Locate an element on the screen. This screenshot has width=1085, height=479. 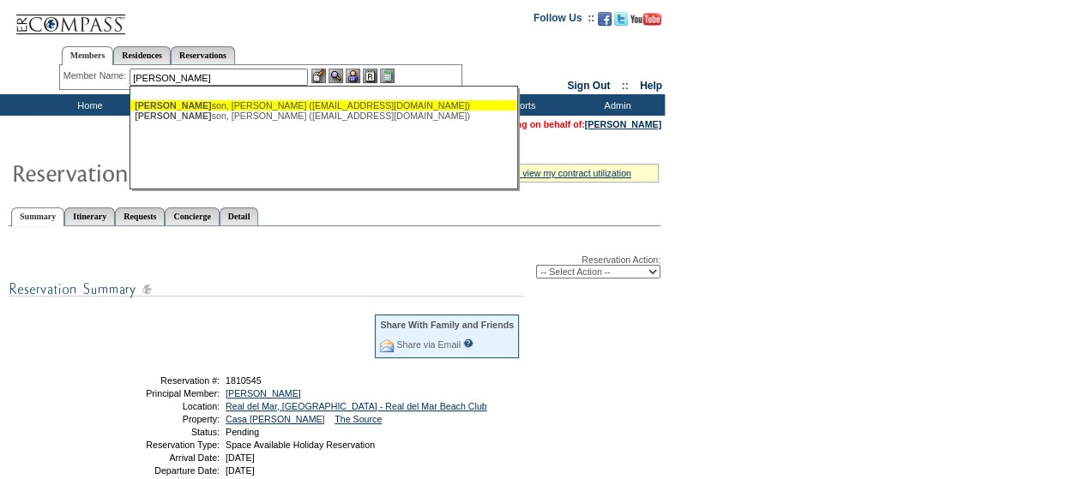
td: Principal Member: is located at coordinates (158, 394).